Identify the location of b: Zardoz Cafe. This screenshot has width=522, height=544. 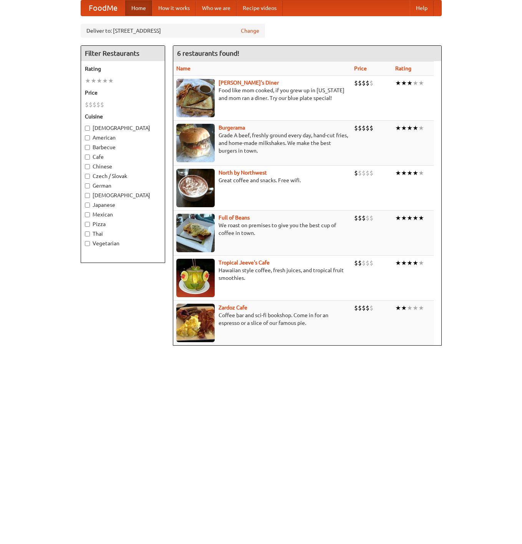
(233, 307).